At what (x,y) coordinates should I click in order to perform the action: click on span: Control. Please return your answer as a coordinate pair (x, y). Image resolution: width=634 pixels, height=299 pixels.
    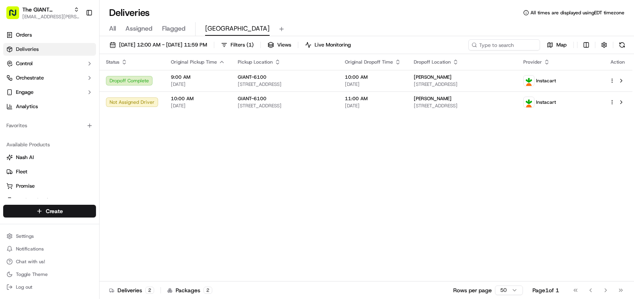
    Looking at the image, I should click on (24, 64).